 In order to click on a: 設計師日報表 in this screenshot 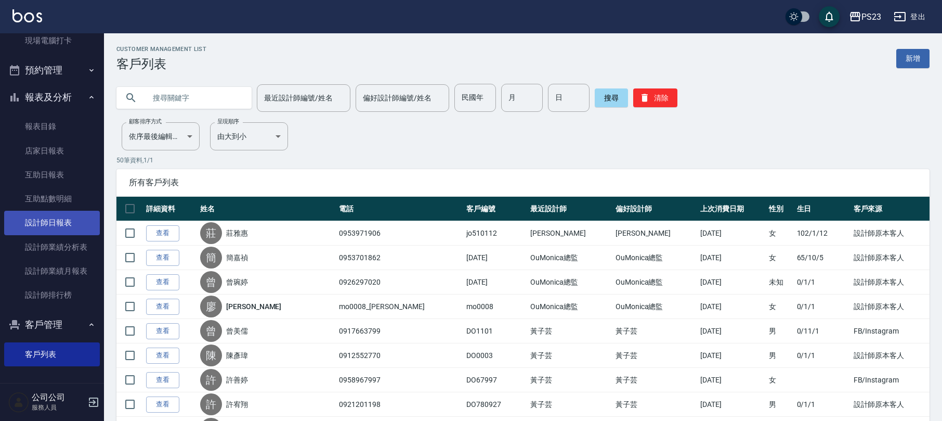, I will do `click(52, 222)`.